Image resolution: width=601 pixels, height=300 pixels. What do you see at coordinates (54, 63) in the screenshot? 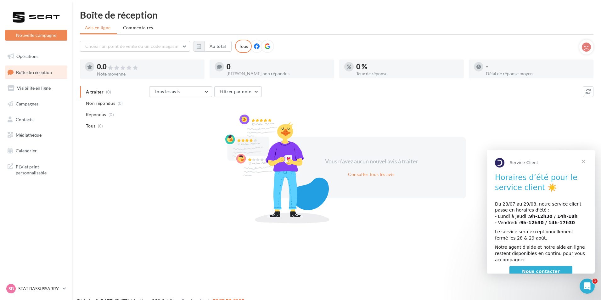
I see `div: Du 28/07 au 29/08, notre service client passe en horaires d'été : - Lundi à jeudi : - Vendredi :` at bounding box center [54, 63].